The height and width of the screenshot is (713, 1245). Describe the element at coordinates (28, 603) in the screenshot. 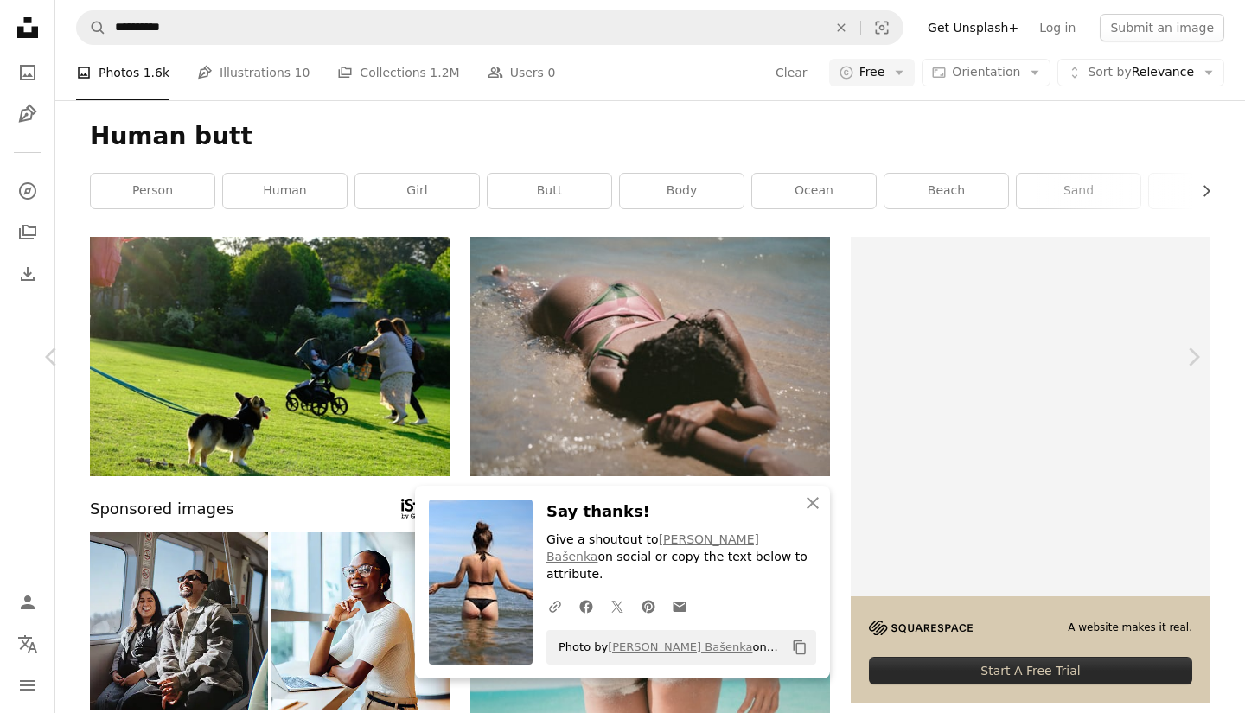

I see `a: Log in / Sign up` at that location.